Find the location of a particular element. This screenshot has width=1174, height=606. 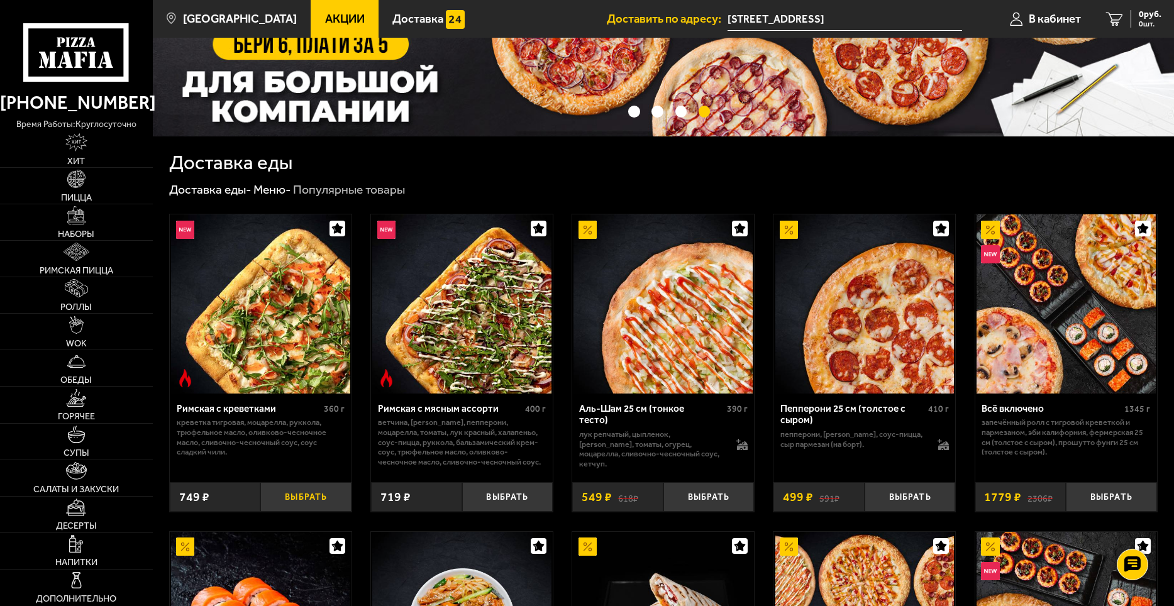

span: Салаты и закуски is located at coordinates (76, 489).